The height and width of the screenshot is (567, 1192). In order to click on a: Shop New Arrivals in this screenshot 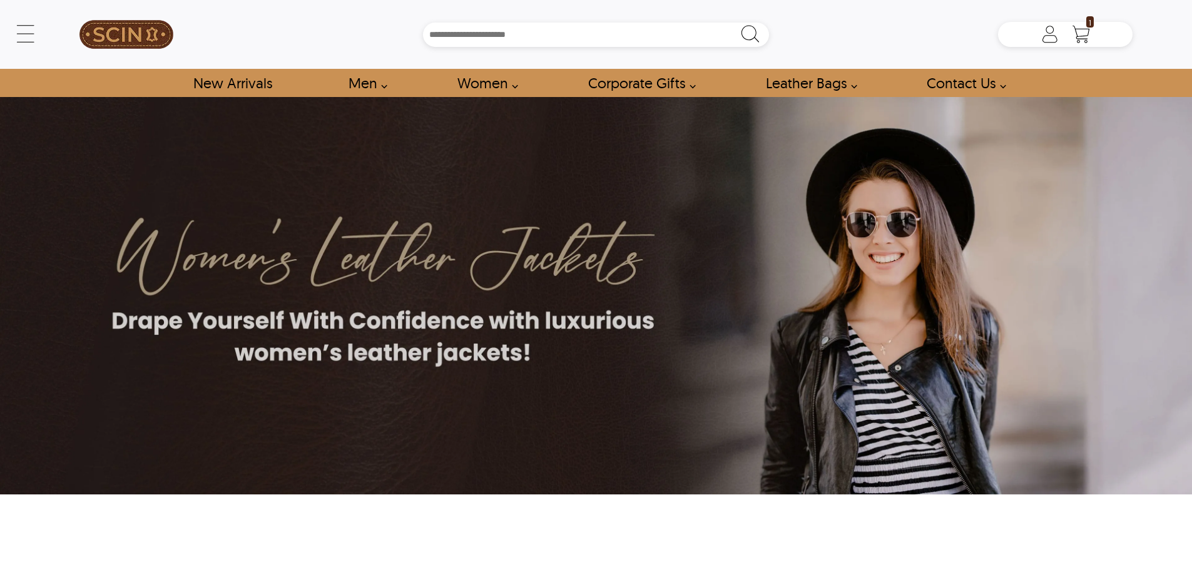, I will do `click(232, 83)`.